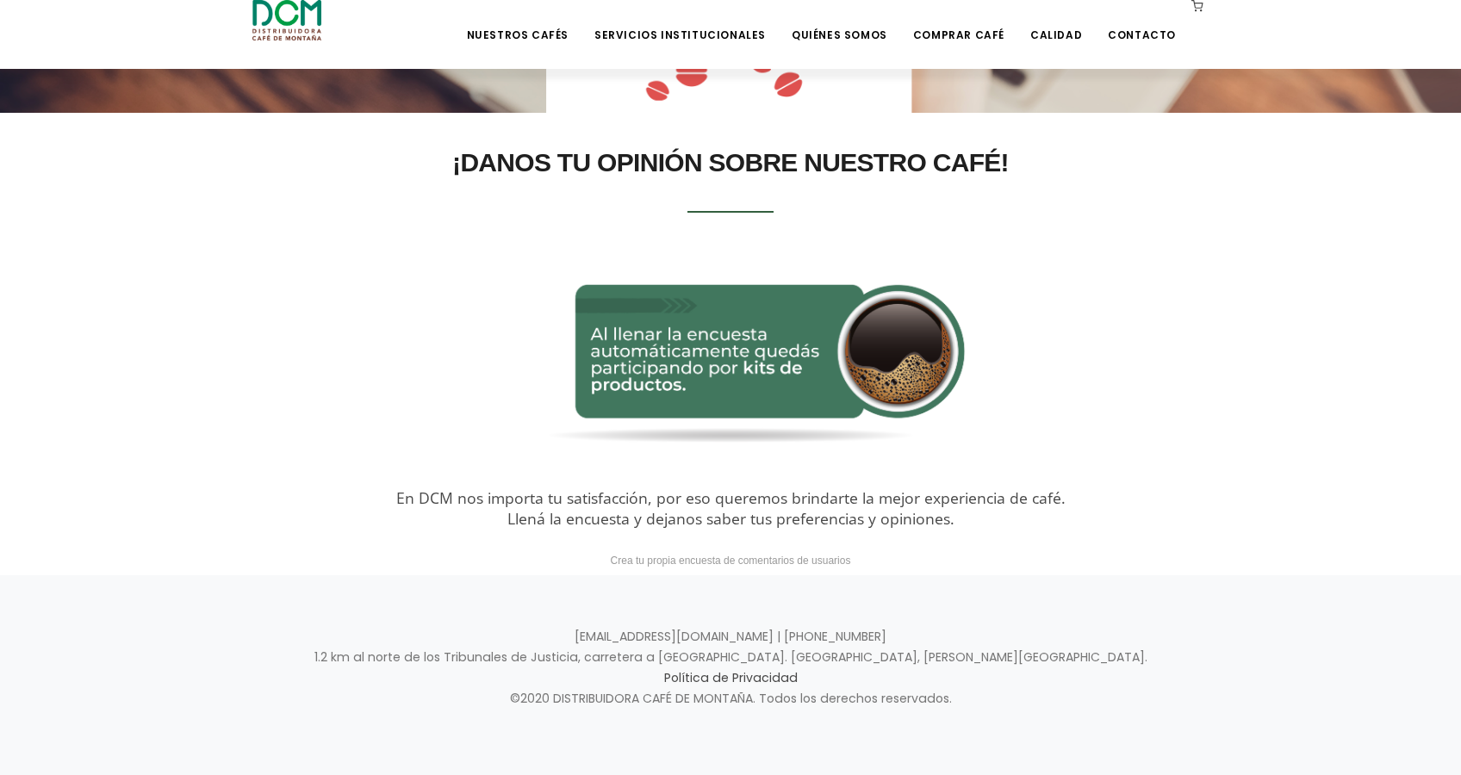 The height and width of the screenshot is (775, 1461). What do you see at coordinates (839, 22) in the screenshot?
I see `a: Quiénes Somos` at bounding box center [839, 22].